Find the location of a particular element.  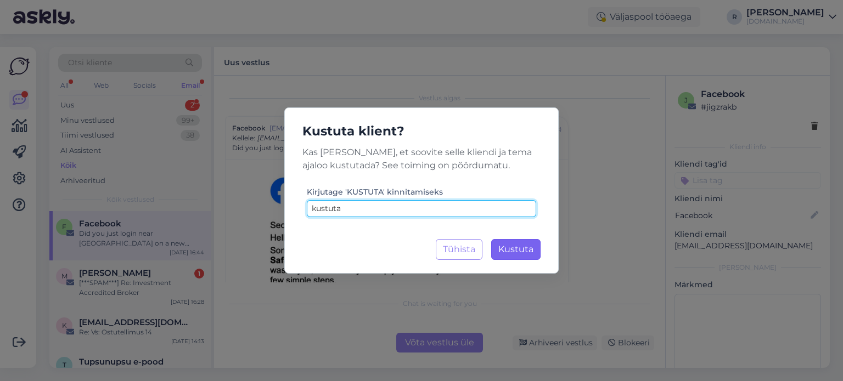

h5: Kustuta klient? is located at coordinates (421, 131).